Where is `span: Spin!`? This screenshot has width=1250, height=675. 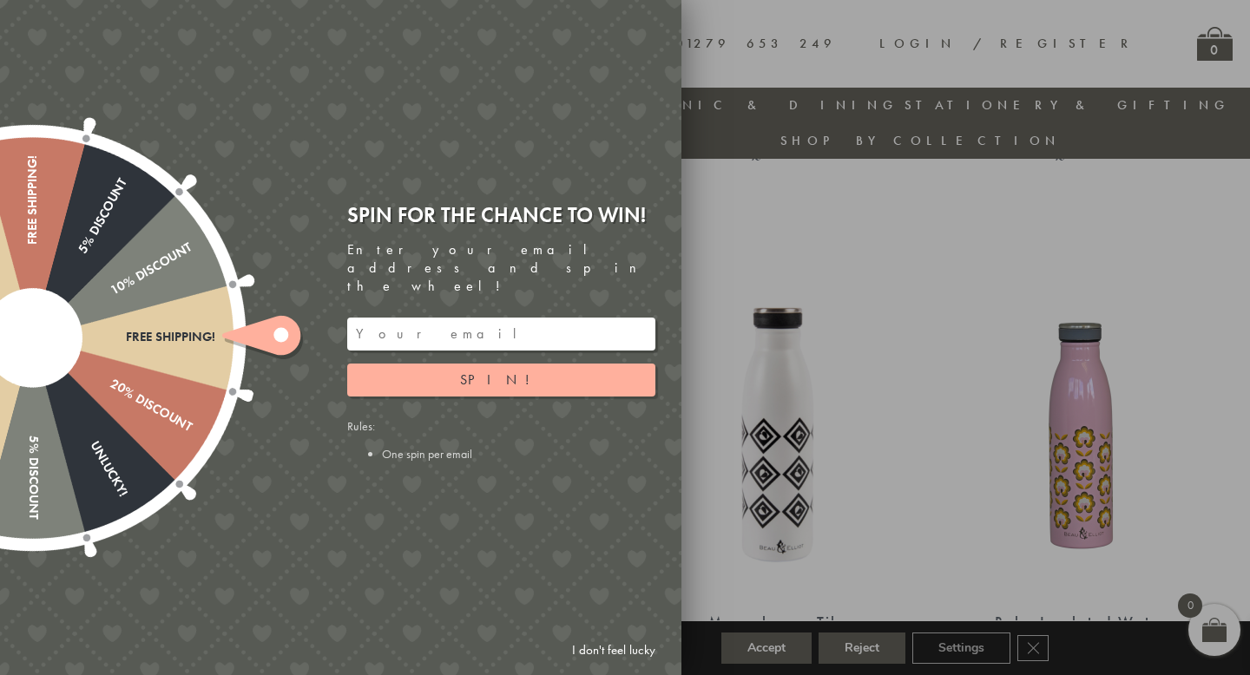
span: Spin! is located at coordinates (501, 379).